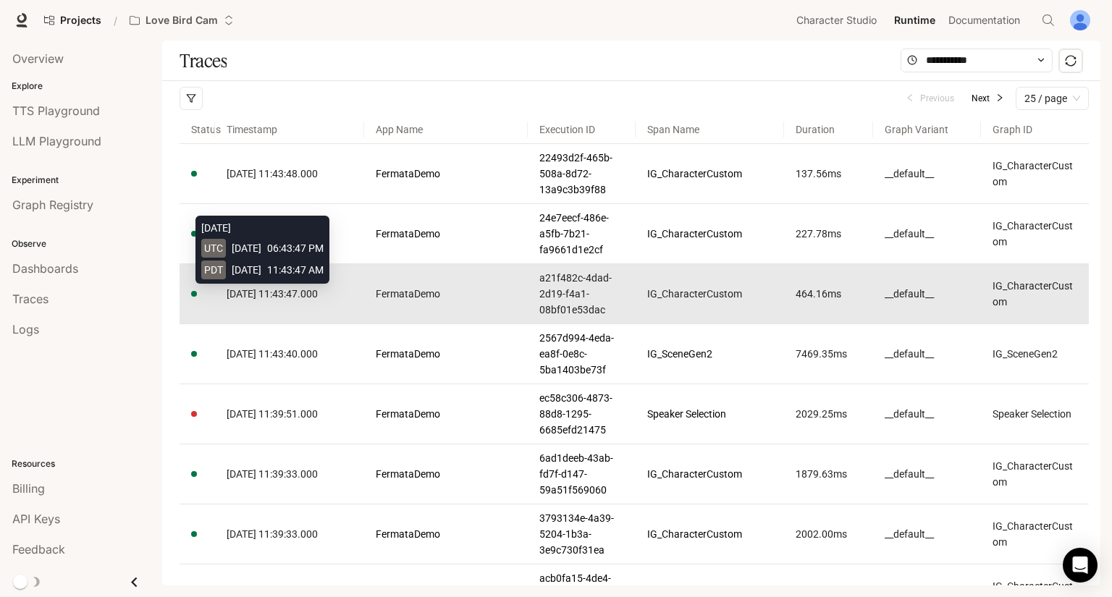 This screenshot has width=1112, height=597. I want to click on a: ec58c306-4873-88d8-1295-6685efd21475, so click(582, 414).